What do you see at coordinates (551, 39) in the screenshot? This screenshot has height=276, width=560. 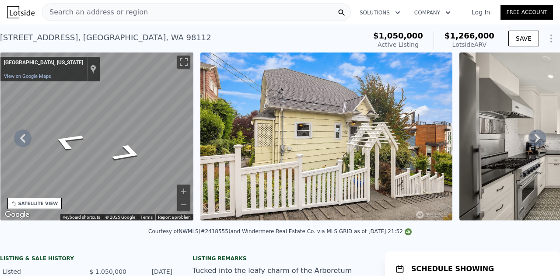 I see `button: Show Options` at bounding box center [551, 39].